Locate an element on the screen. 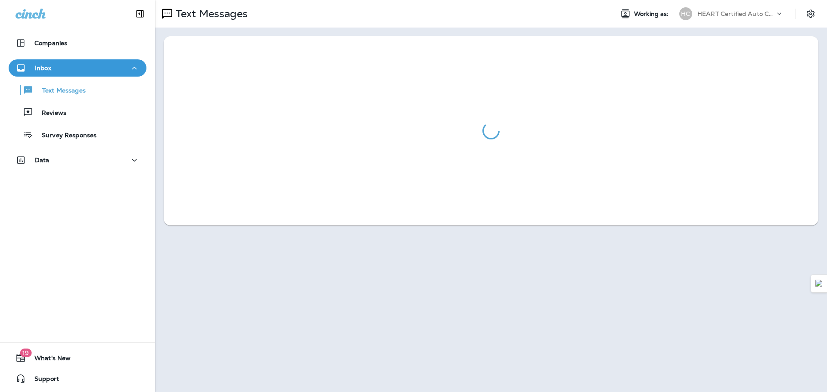 The width and height of the screenshot is (827, 392). p: HEART Certified Auto Care is located at coordinates (736, 14).